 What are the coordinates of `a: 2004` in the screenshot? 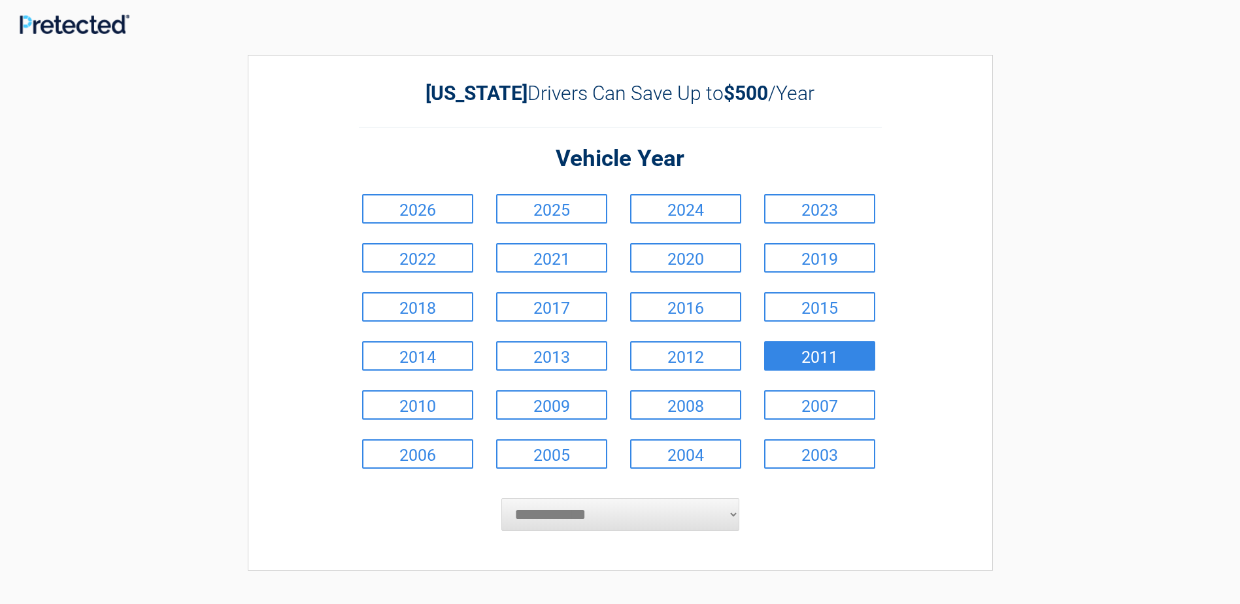 It's located at (686, 454).